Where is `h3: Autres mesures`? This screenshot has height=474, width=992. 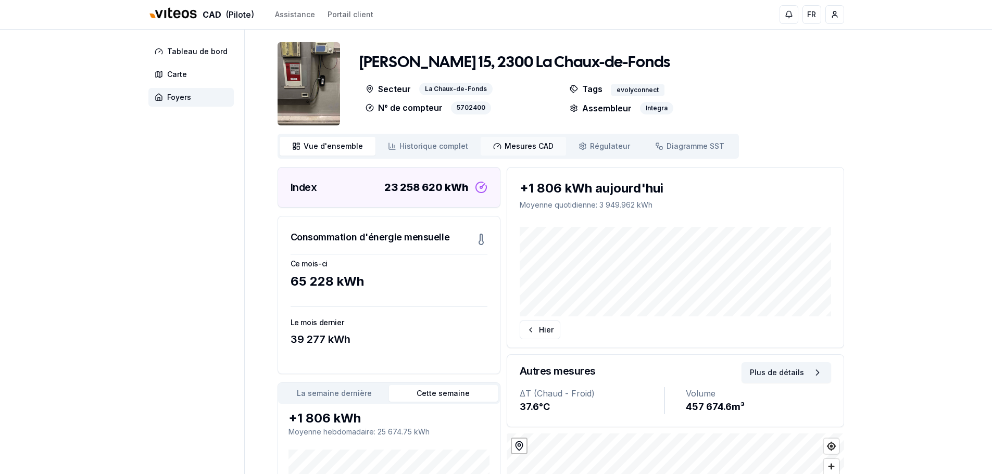
h3: Autres mesures is located at coordinates (557, 371).